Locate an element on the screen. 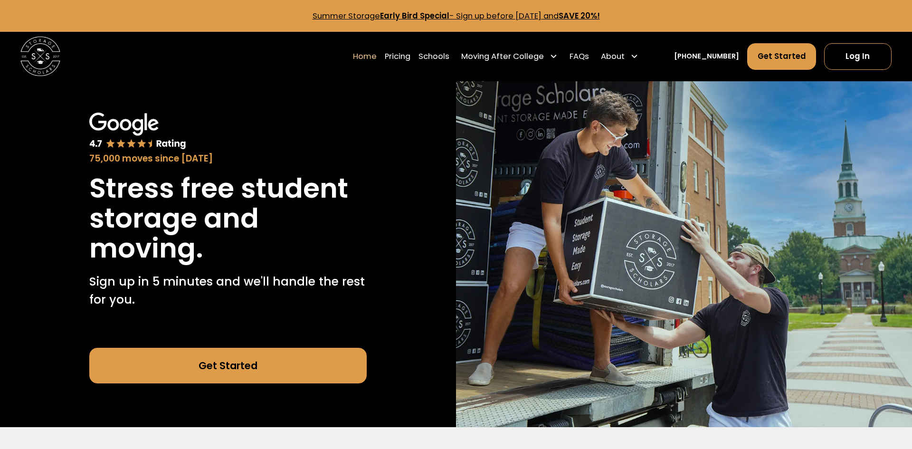 The height and width of the screenshot is (449, 912). a: Schools is located at coordinates (434, 57).